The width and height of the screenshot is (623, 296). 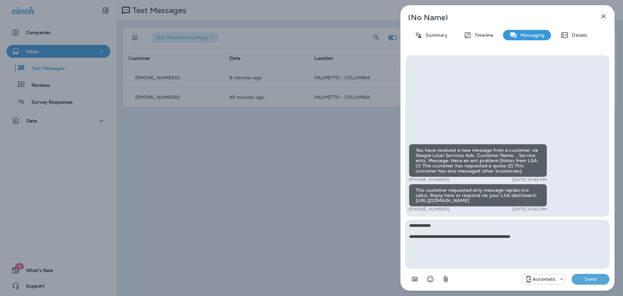 What do you see at coordinates (591, 279) in the screenshot?
I see `p: Send` at bounding box center [591, 279].